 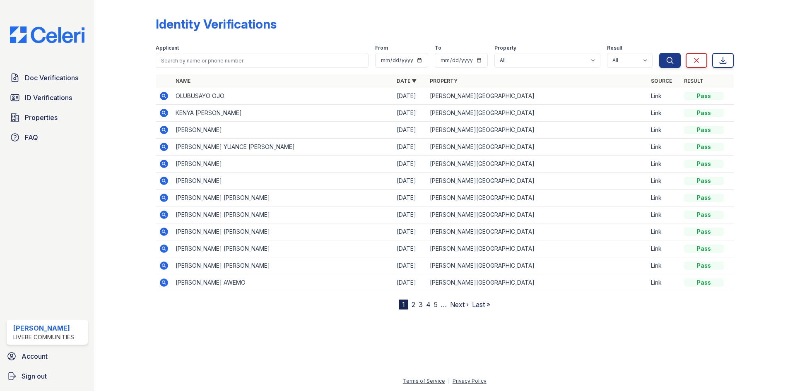 What do you see at coordinates (34, 357) in the screenshot?
I see `span: Account` at bounding box center [34, 357].